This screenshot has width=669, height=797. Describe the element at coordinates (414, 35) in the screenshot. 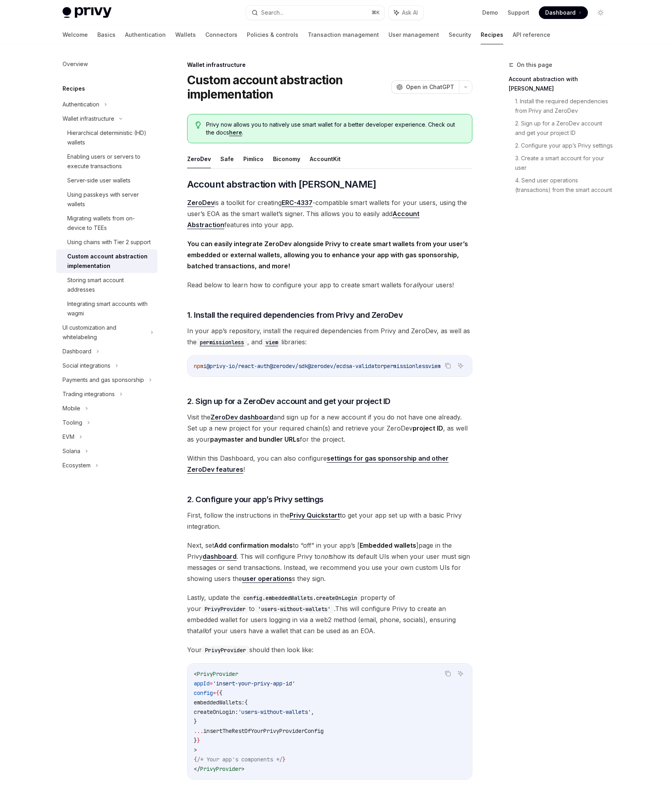

I see `a: User management` at that location.